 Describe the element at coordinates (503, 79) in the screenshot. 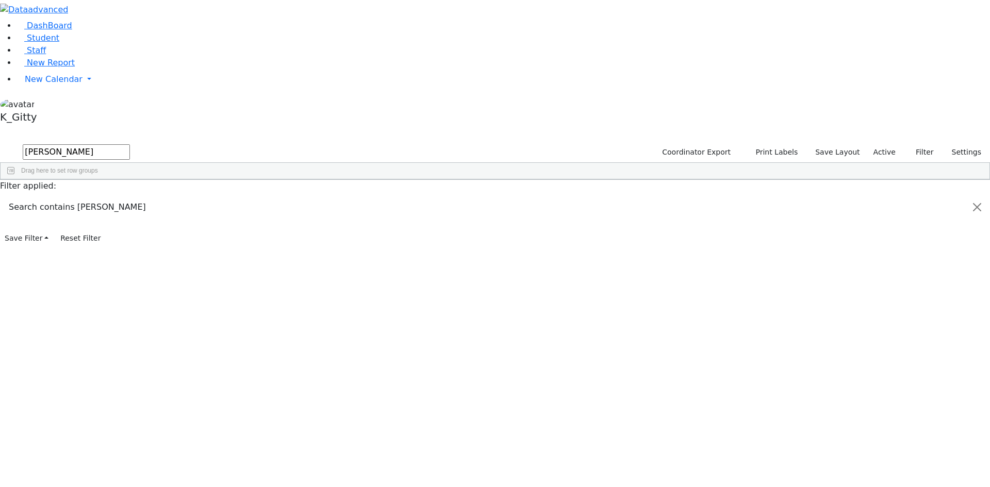

I see `a: New Calendar` at that location.